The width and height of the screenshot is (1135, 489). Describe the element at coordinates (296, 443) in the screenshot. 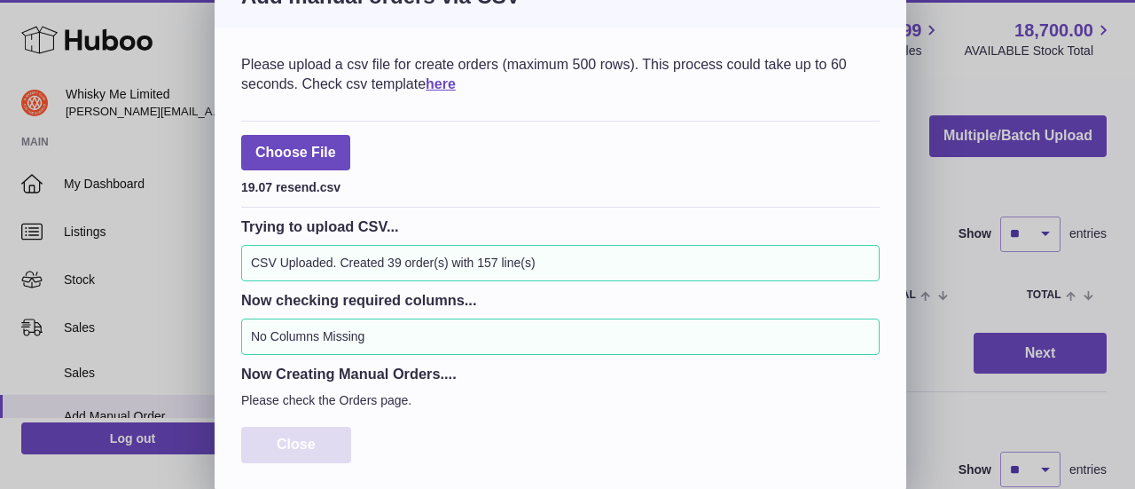

I see `span: Close` at that location.